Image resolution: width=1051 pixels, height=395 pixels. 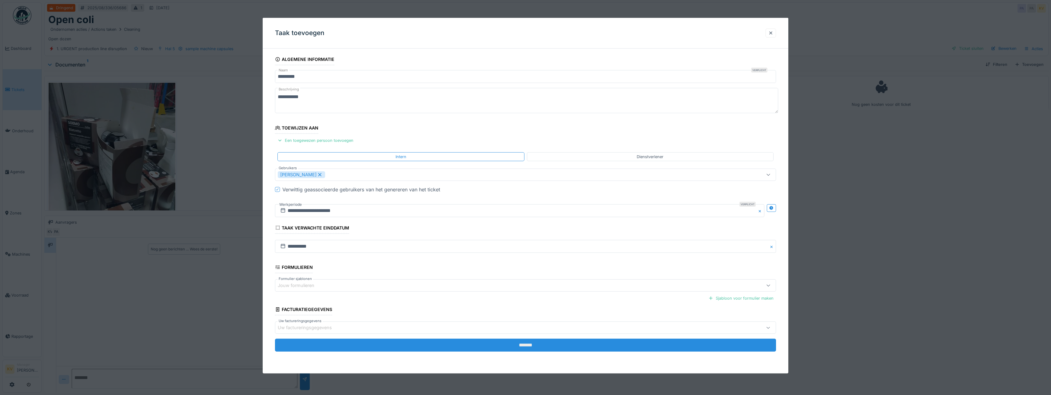 What do you see at coordinates (290, 205) in the screenshot?
I see `label: Werkperiode` at bounding box center [290, 205].